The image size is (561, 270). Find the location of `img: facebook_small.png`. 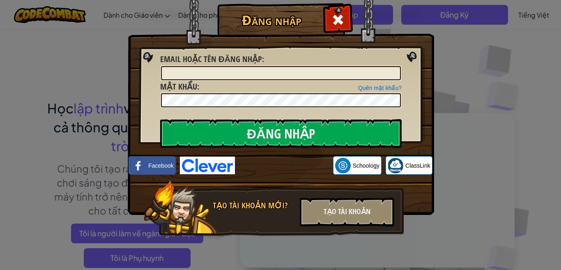

img: facebook_small.png is located at coordinates (138, 166).